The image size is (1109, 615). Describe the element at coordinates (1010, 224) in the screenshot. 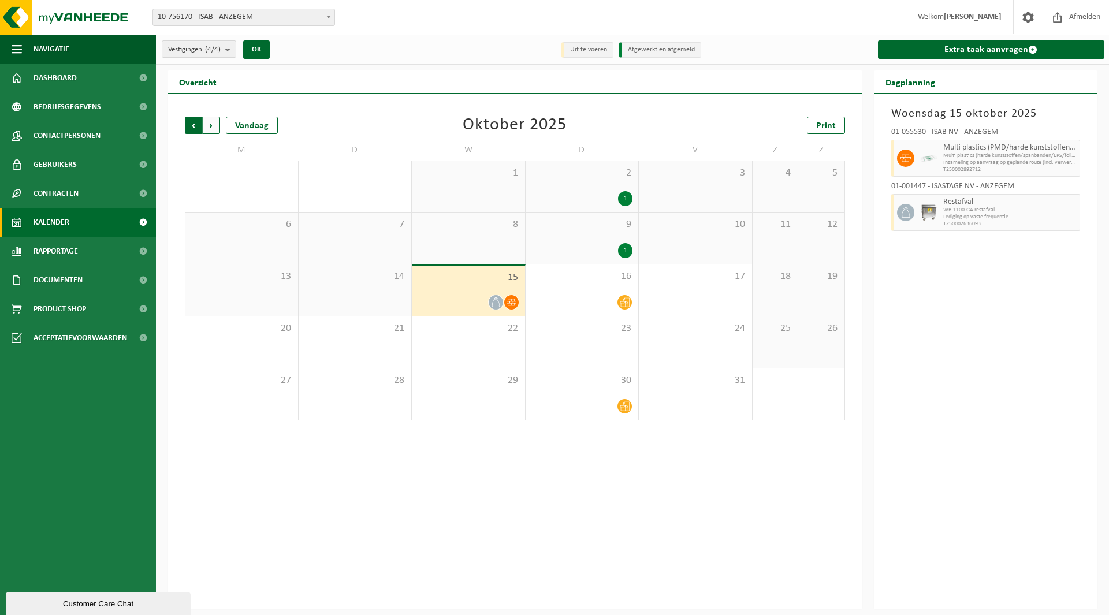

I see `span: T250002636093` at that location.